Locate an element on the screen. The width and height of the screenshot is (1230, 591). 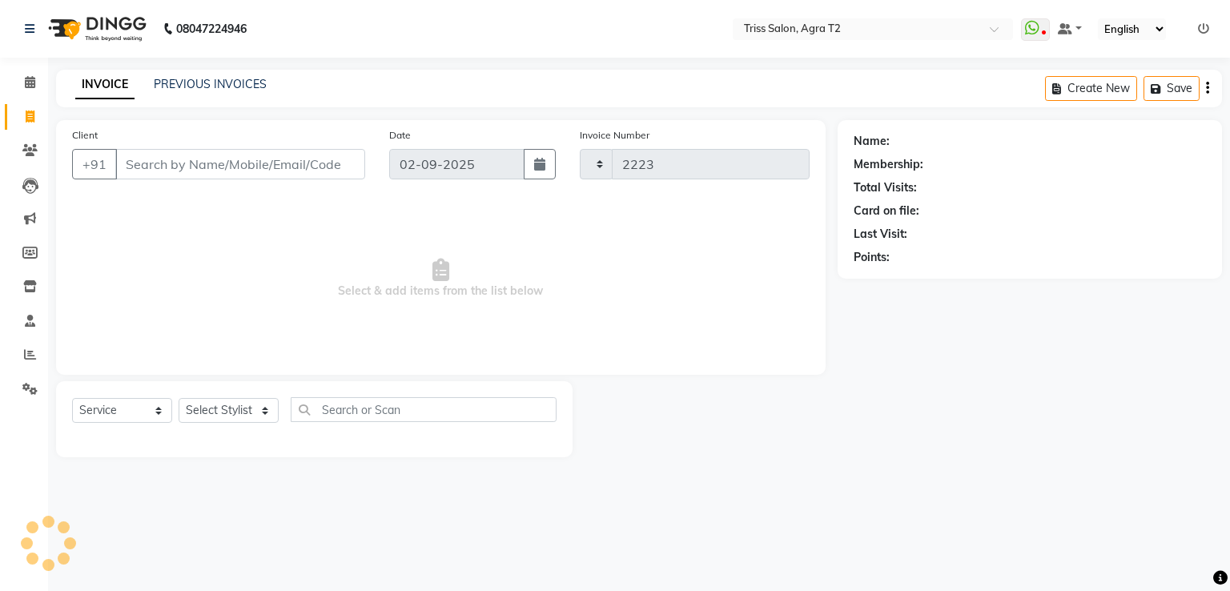
div: Card on file: is located at coordinates (886, 211).